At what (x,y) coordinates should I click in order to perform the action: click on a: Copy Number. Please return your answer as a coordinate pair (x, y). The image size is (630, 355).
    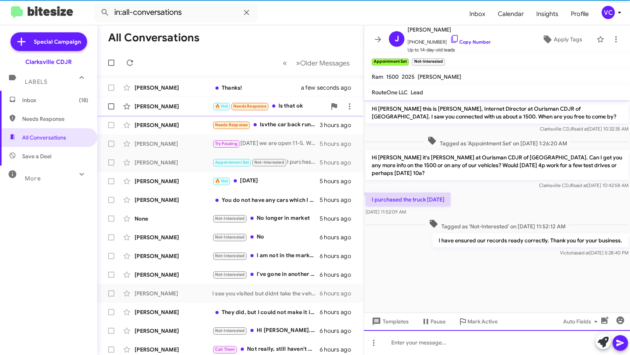
    Looking at the image, I should click on (471, 42).